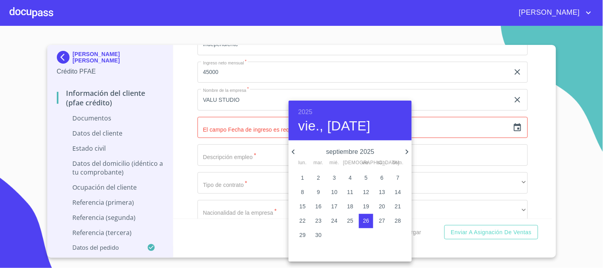 Image resolution: width=603 pixels, height=268 pixels. I want to click on p: 23, so click(319, 221).